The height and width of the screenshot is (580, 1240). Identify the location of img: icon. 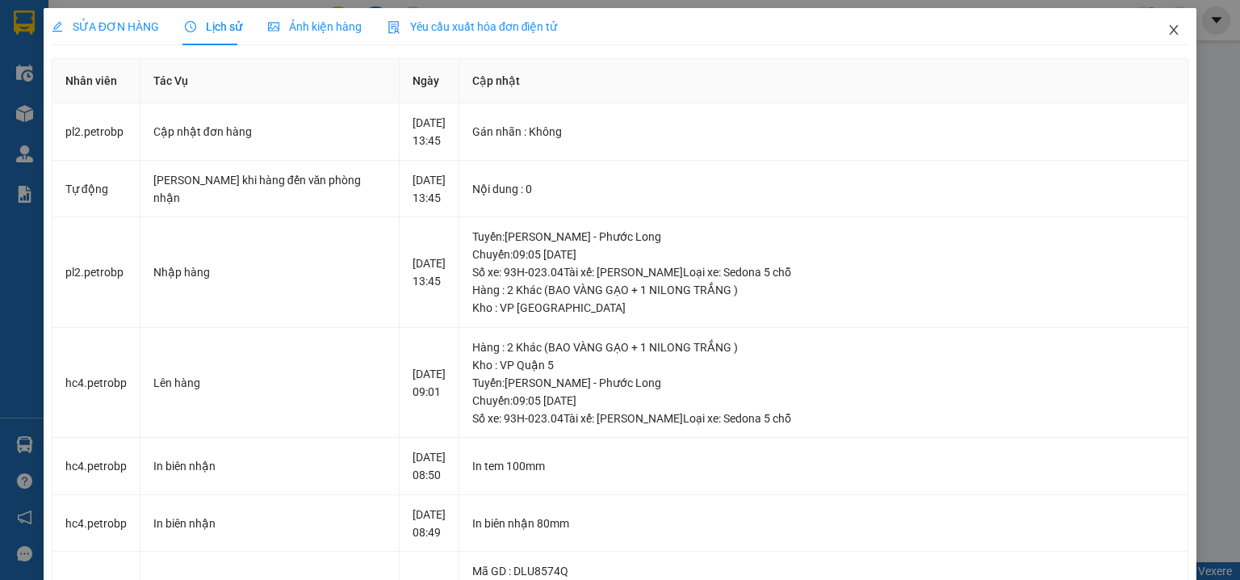
(394, 27).